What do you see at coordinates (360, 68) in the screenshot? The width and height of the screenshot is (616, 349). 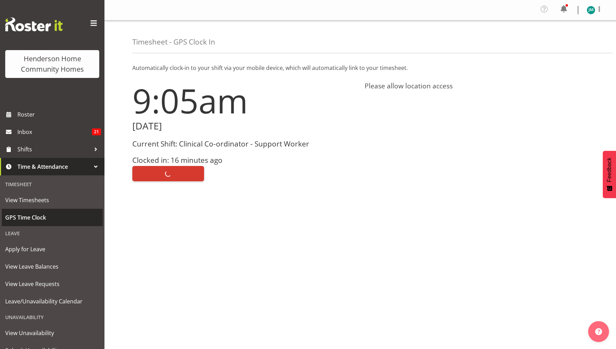 I see `p: Automatically clock-in to your shift via your mobile device, which will automatically link to you...` at bounding box center [360, 68].